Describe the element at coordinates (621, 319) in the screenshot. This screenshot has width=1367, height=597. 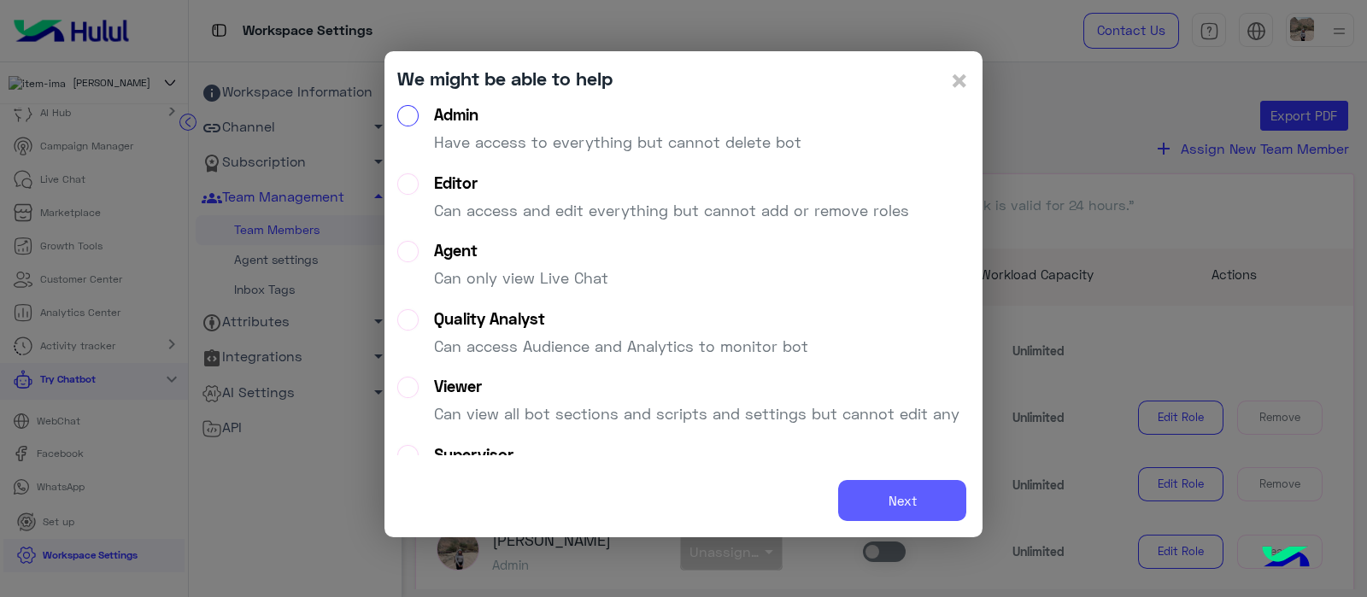
I see `div: Quality Analyst` at that location.